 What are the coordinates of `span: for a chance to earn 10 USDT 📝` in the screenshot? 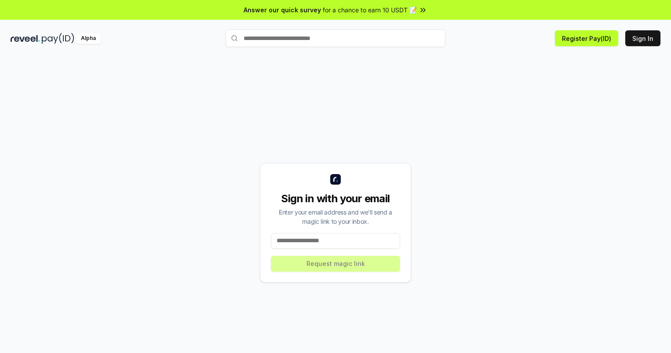 It's located at (370, 10).